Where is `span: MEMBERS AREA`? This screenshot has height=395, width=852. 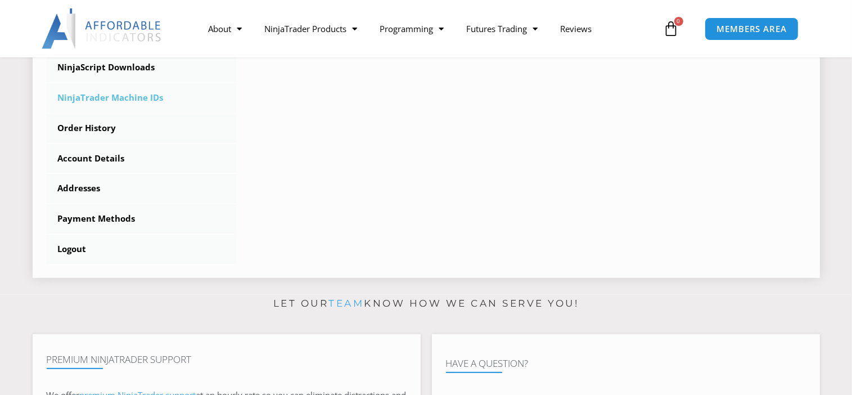
span: MEMBERS AREA is located at coordinates (752, 29).